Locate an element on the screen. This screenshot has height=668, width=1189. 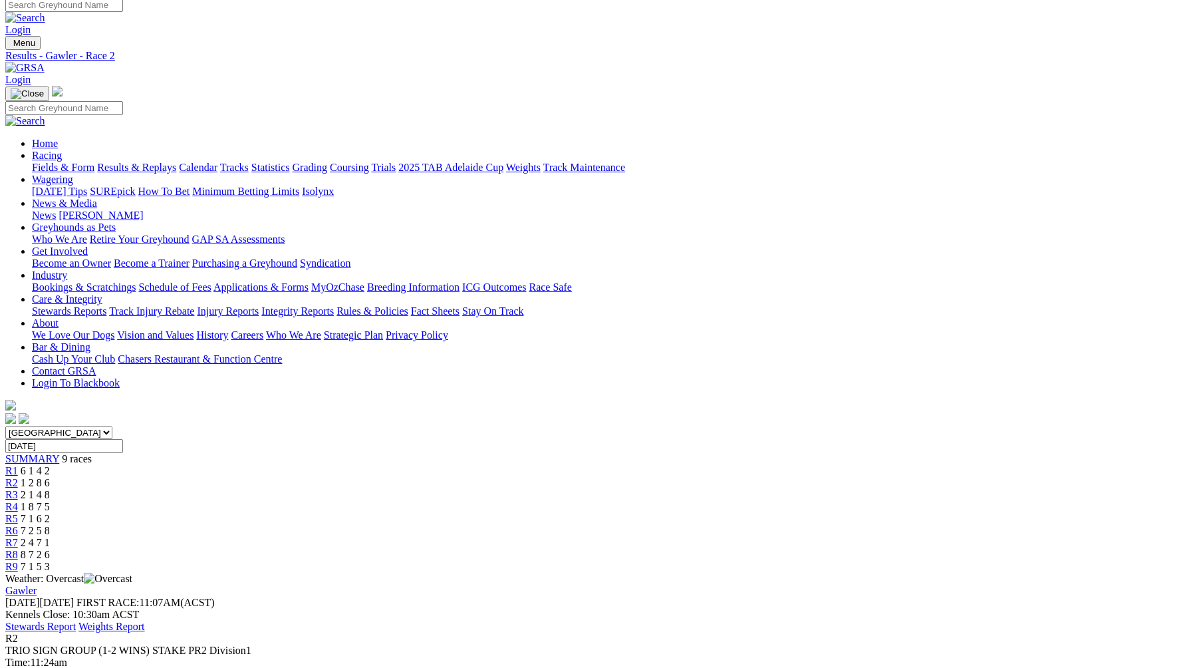
a: GAP SA Assessments is located at coordinates (239, 239).